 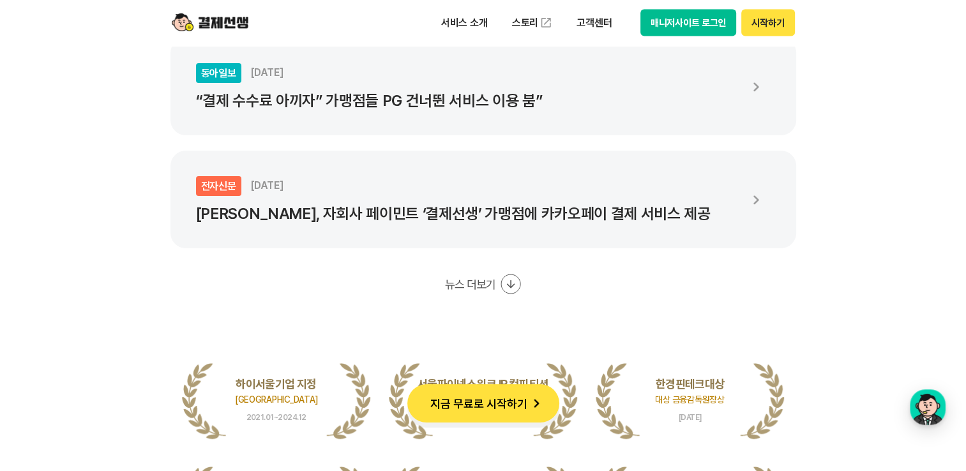 What do you see at coordinates (467, 101) in the screenshot?
I see `p: “결제 수수료 아끼자” 가맹점들 PG 건너뛴 서비스 이용 붐”` at bounding box center [467, 101].